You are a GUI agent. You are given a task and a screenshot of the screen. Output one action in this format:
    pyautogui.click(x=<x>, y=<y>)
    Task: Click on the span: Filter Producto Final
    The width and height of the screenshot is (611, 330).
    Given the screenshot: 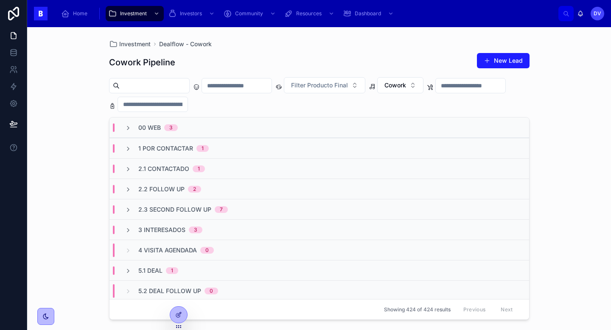 What is the action you would take?
    pyautogui.click(x=319, y=85)
    